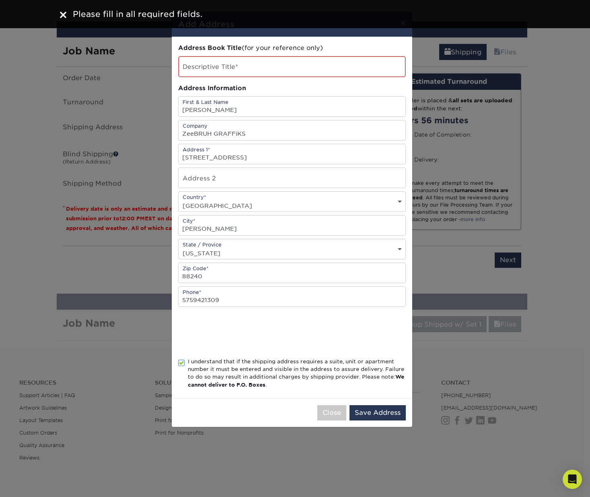 The height and width of the screenshot is (497, 590). What do you see at coordinates (63, 15) in the screenshot?
I see `img: close` at bounding box center [63, 15].